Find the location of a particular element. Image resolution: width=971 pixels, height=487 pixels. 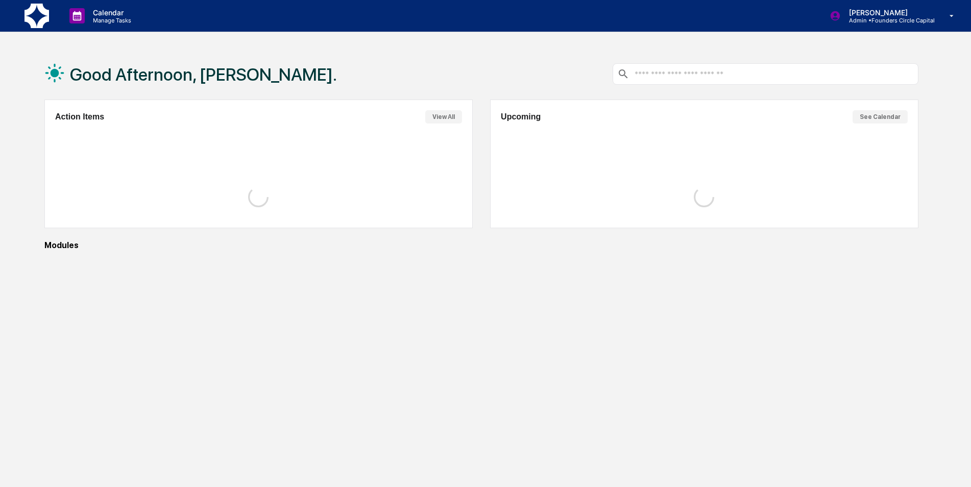

h2: Upcoming is located at coordinates (521, 117).